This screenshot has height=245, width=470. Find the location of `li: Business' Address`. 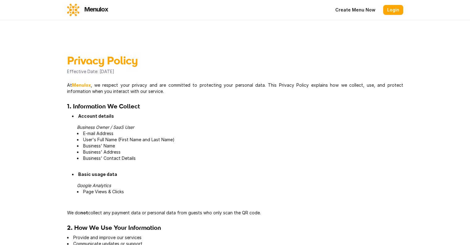

li: Business' Address is located at coordinates (238, 152).